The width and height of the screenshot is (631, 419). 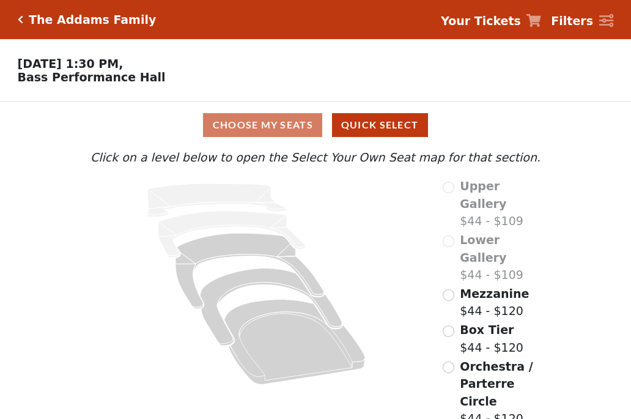 What do you see at coordinates (92, 20) in the screenshot?
I see `h5: The Addams Family` at bounding box center [92, 20].